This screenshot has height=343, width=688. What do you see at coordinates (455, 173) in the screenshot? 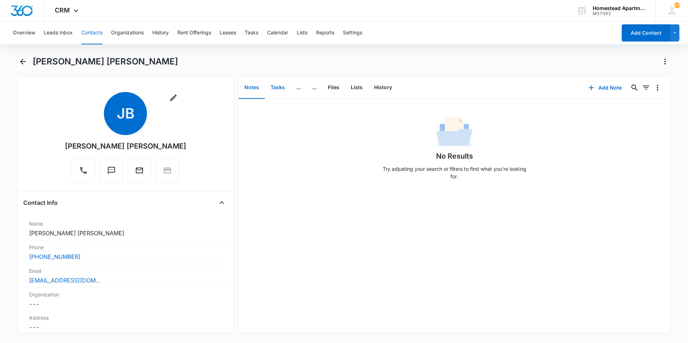
I see `p: Try adjusting your search or filters to find what you’re looking for.` at bounding box center [455, 173].